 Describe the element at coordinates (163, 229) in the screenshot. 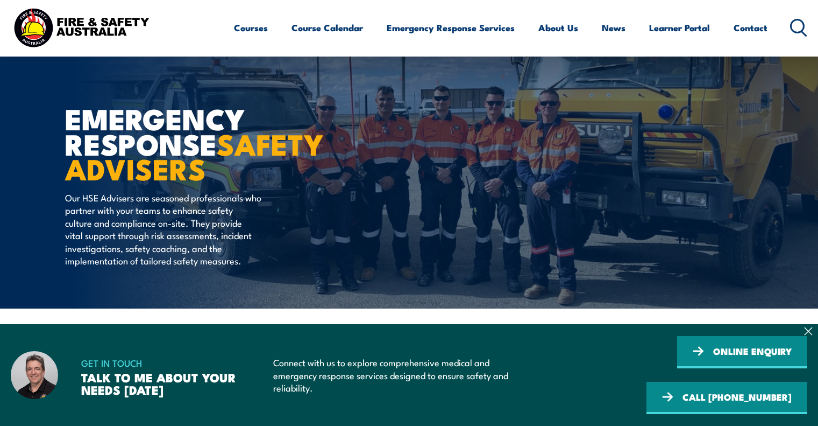

I see `p: Our HSE Advisers are seasoned professionals who partner with your teams to enhance safety culture...` at that location.